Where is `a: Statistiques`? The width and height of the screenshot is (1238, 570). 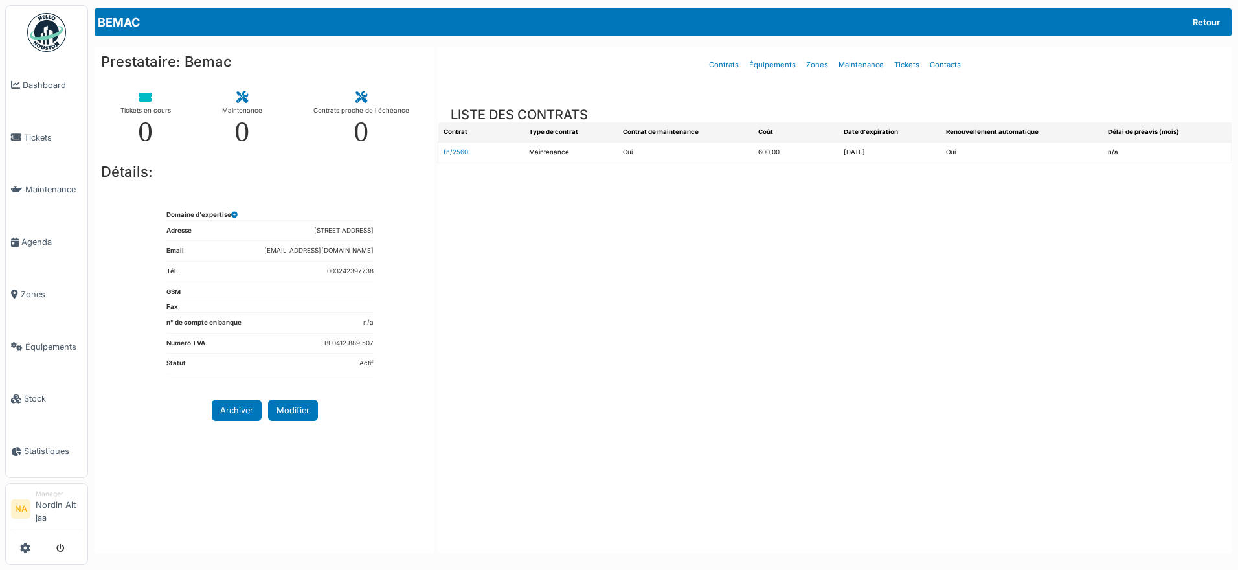
a: Statistiques is located at coordinates (47, 450).